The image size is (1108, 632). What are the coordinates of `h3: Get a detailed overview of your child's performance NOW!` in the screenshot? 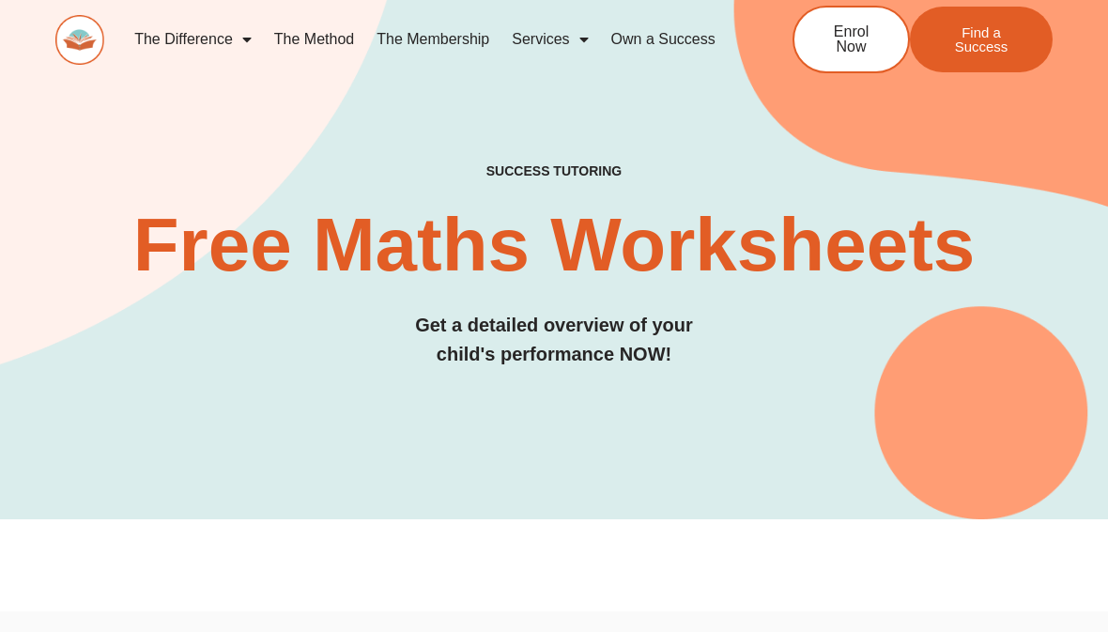 It's located at (554, 340).